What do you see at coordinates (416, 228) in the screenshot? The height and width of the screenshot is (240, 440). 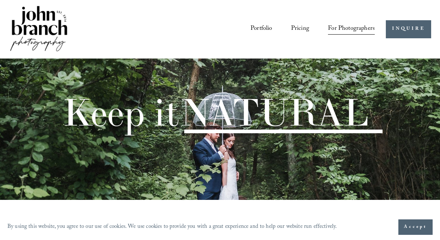 I see `button: Accept` at bounding box center [416, 228].